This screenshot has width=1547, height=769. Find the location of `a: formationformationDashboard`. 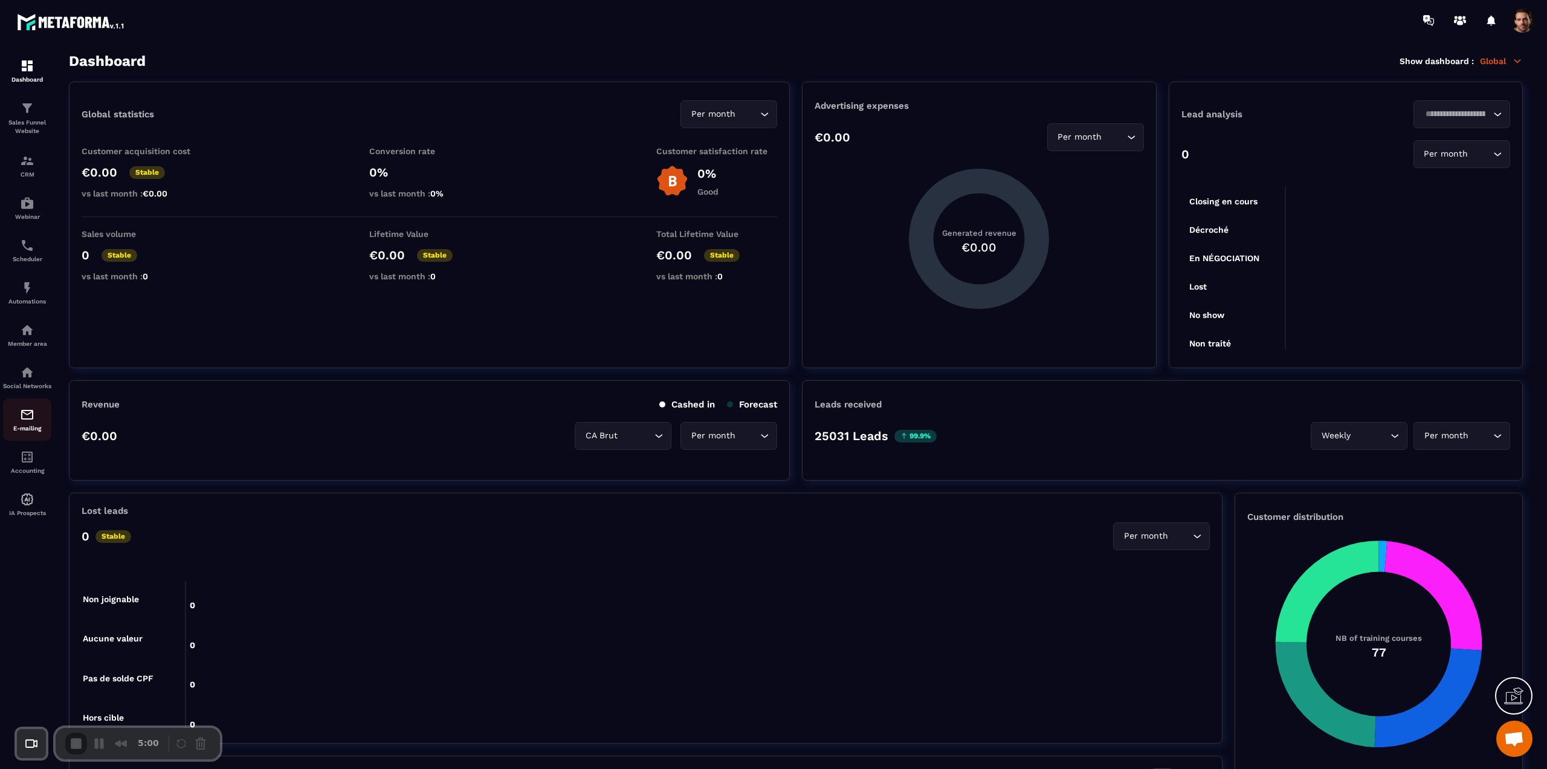

a: formationformationDashboard is located at coordinates (27, 71).